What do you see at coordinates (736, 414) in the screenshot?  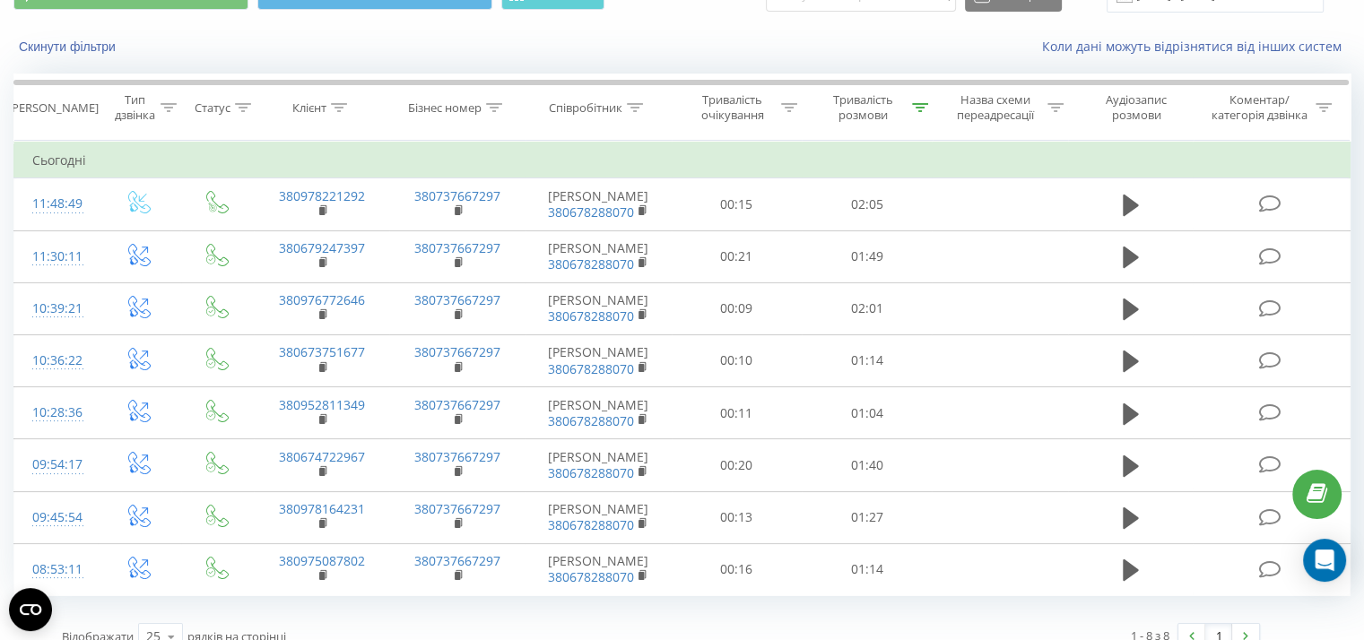 I see `td: 00:11` at bounding box center [736, 414].